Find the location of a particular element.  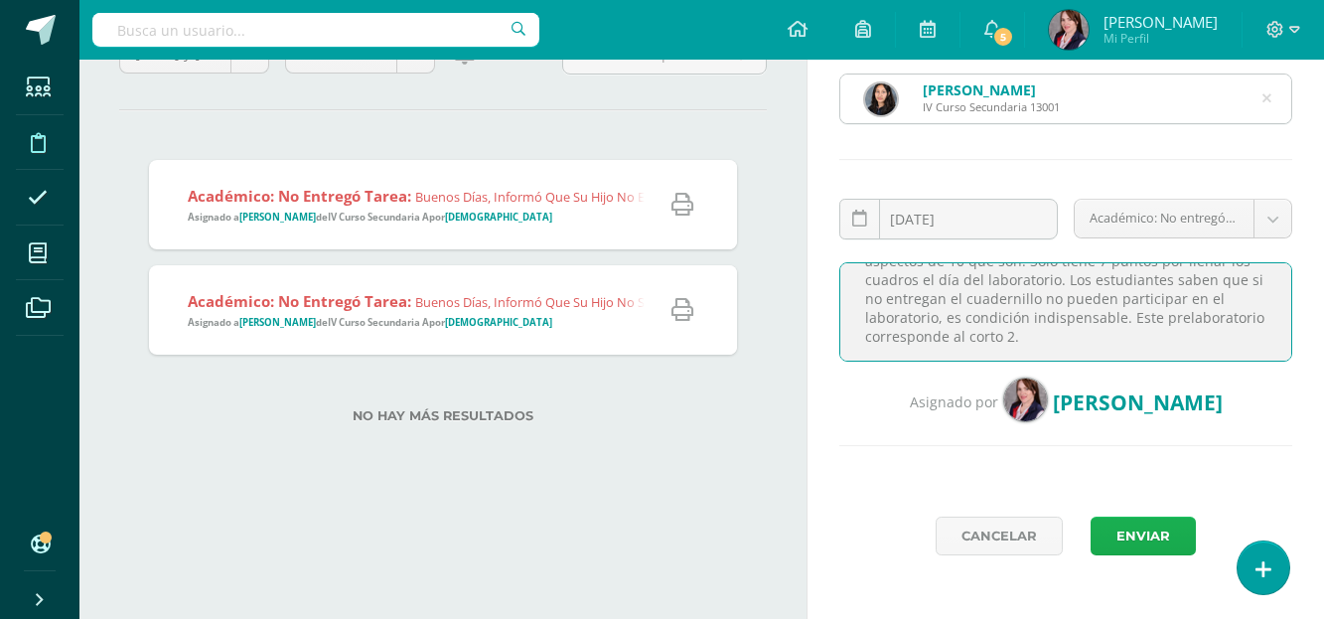

input: Busca un usuario... is located at coordinates (316, 30).